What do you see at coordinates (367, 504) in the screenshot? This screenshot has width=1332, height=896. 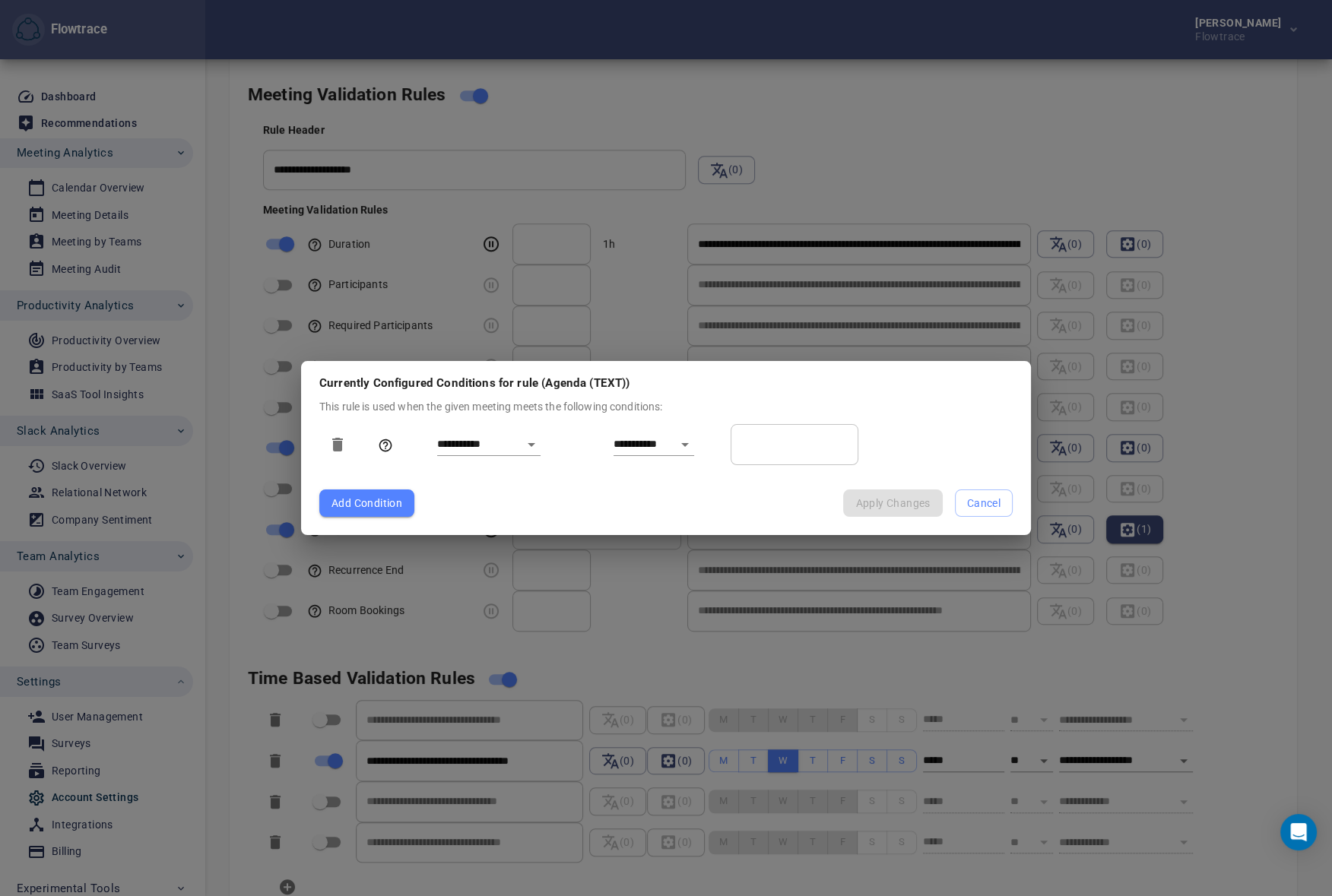 I see `button: Add Condition` at bounding box center [367, 504].